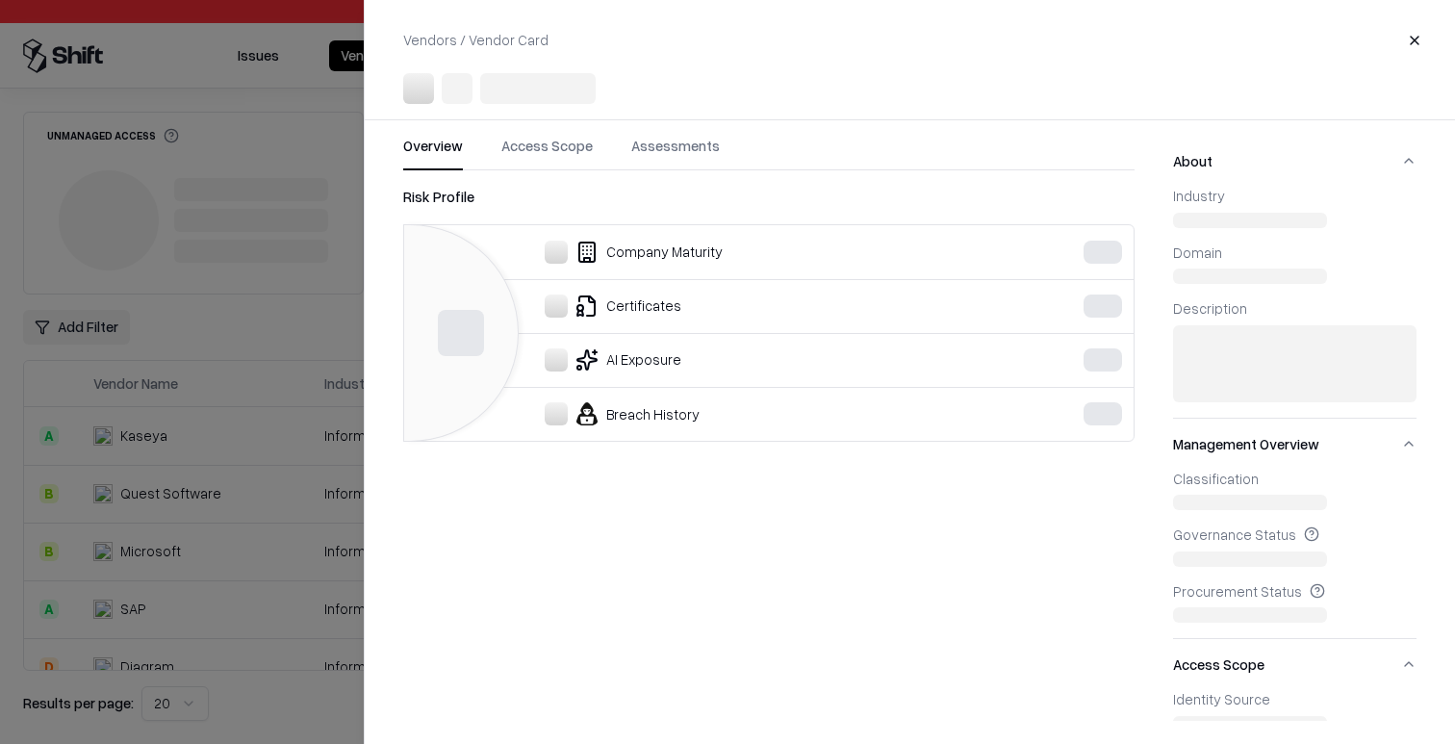 Image resolution: width=1455 pixels, height=744 pixels. I want to click on div: Description, so click(1295, 308).